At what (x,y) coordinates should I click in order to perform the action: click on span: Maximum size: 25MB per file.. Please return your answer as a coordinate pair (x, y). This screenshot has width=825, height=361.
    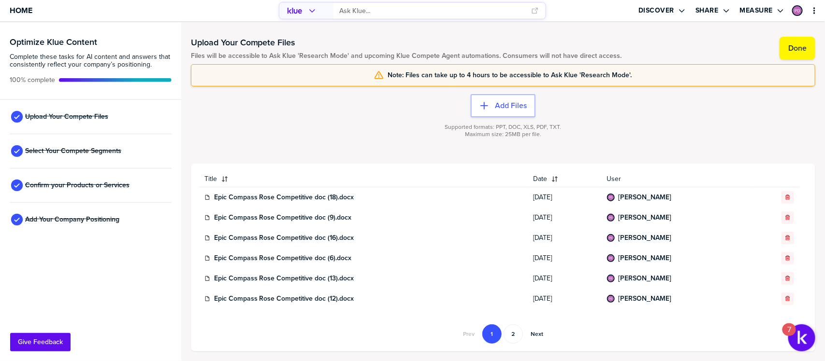
    Looking at the image, I should click on (503, 134).